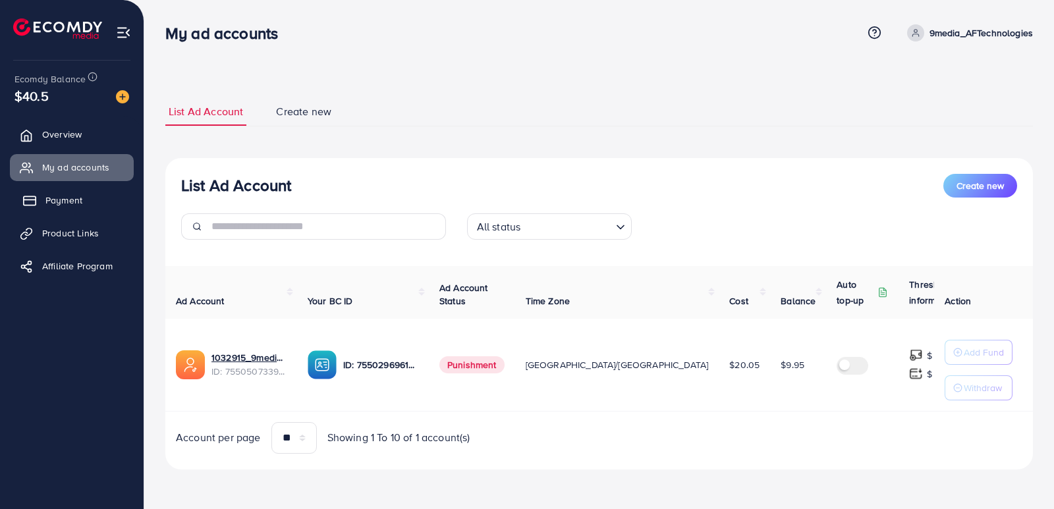 The height and width of the screenshot is (509, 1054). I want to click on span: Showing 1 To 10 of 1 account(s), so click(399, 437).